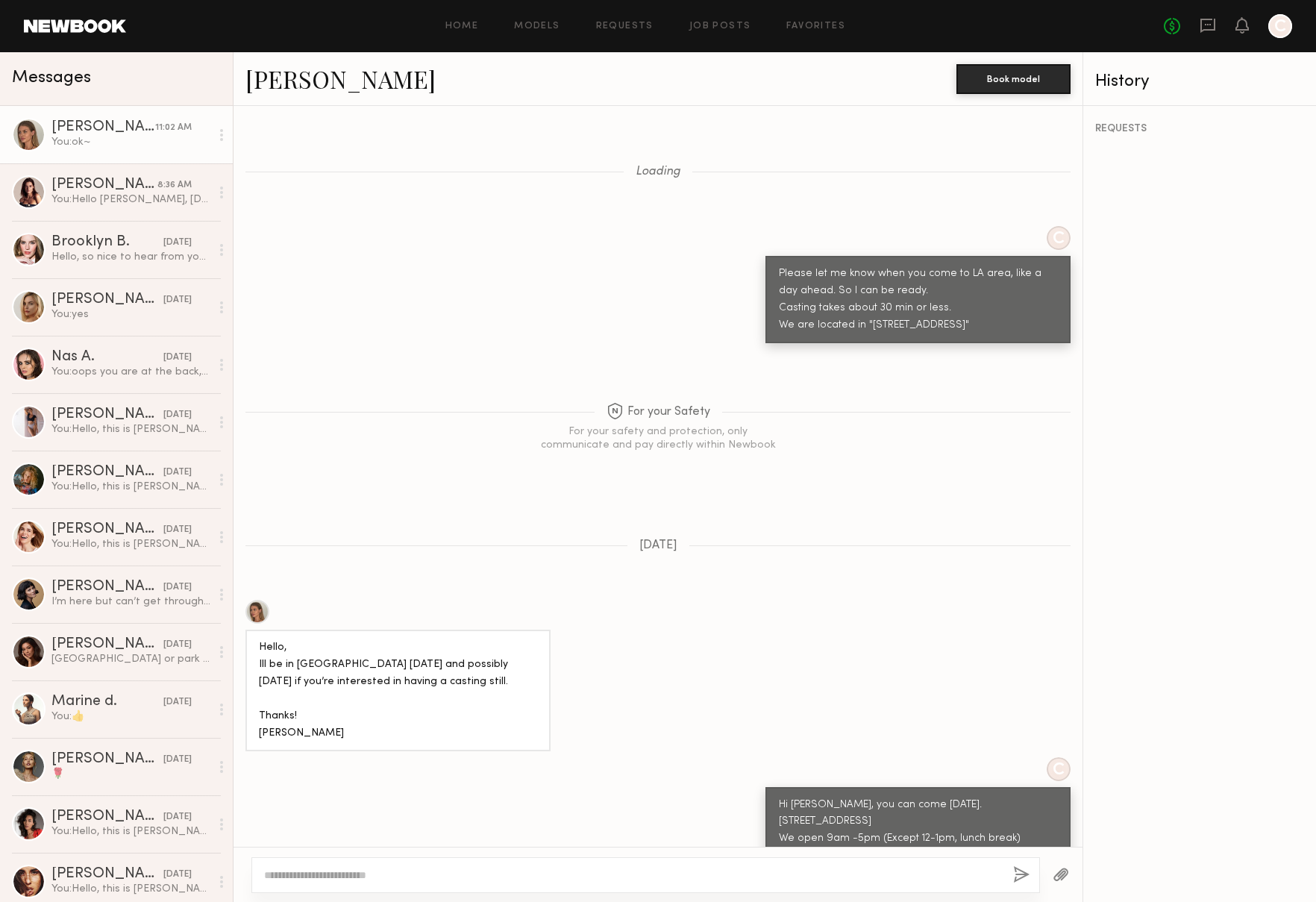  Describe the element at coordinates (1281, 26) in the screenshot. I see `a: C` at that location.